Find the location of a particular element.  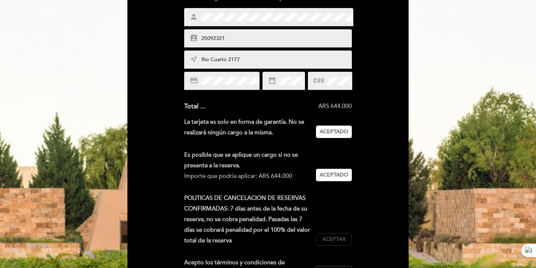

span: Aceptar is located at coordinates (334, 240).